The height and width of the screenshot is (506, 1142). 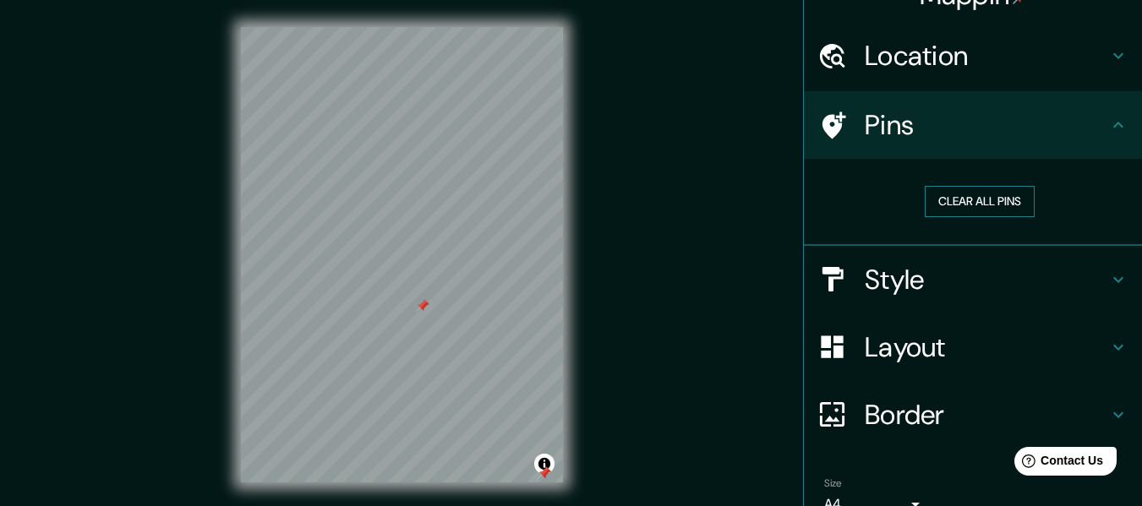 What do you see at coordinates (544, 464) in the screenshot?
I see `button: Toggle attribution` at bounding box center [544, 464].